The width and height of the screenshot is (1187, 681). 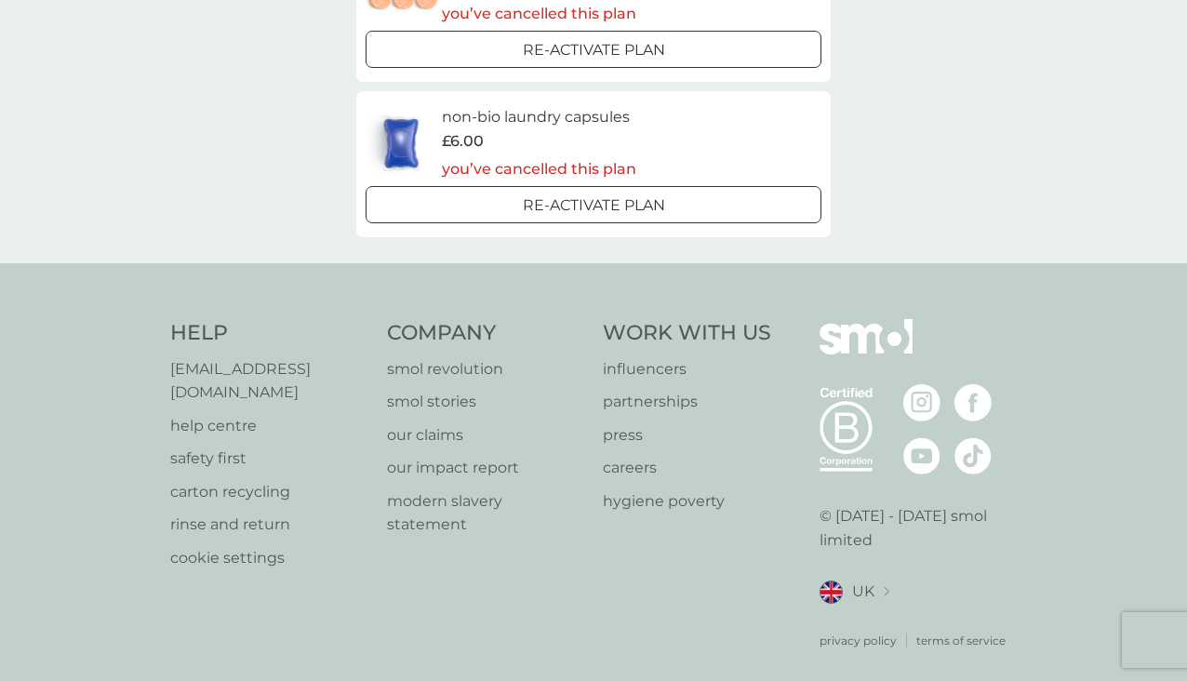 What do you see at coordinates (864, 592) in the screenshot?
I see `span: UK` at bounding box center [864, 592].